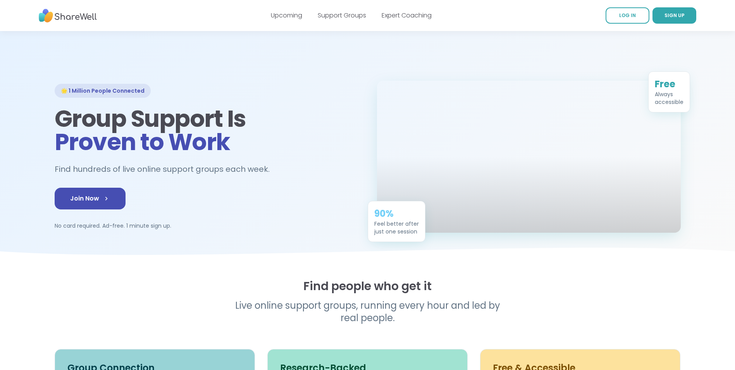 Image resolution: width=735 pixels, height=370 pixels. I want to click on h2: Find hundreds of live online support groups each week., so click(166, 169).